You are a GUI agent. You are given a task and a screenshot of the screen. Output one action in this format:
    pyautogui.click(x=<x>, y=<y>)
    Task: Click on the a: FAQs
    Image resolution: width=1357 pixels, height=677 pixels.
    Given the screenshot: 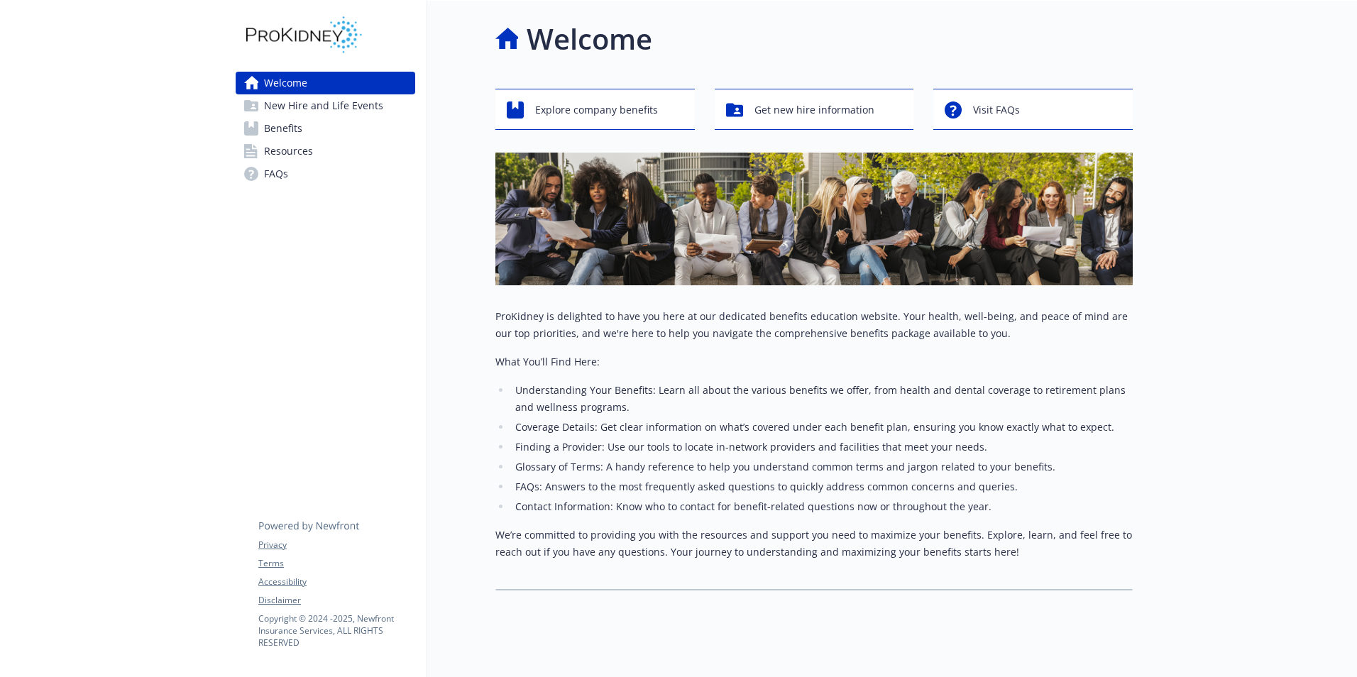 What is the action you would take?
    pyautogui.click(x=325, y=174)
    